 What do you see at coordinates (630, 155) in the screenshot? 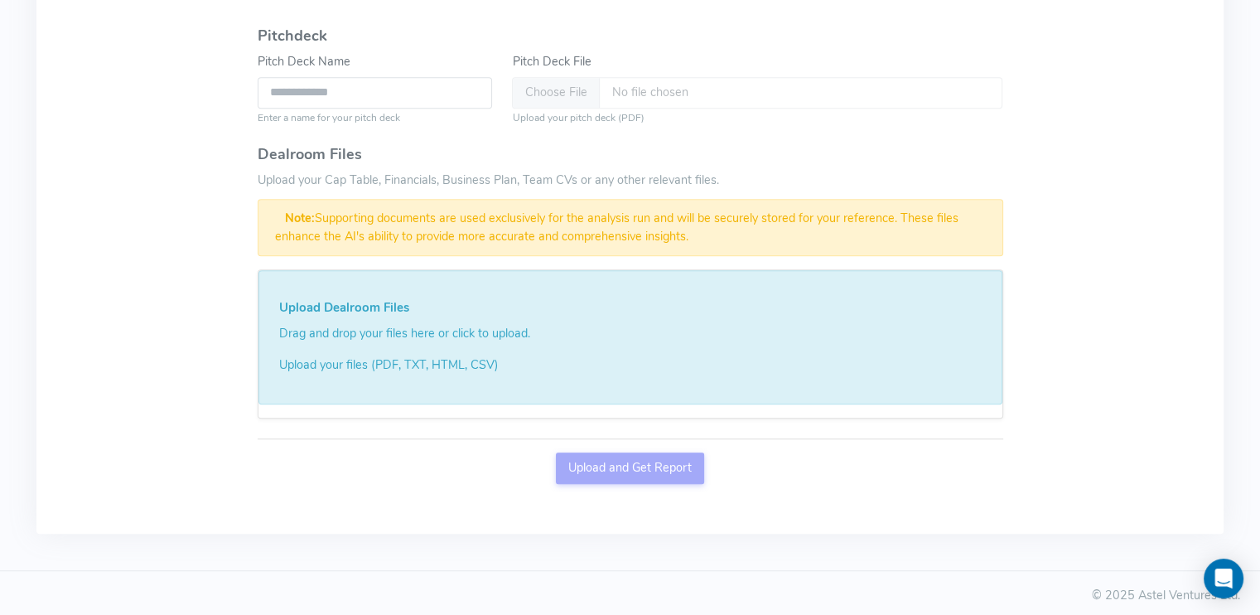
I see `h4: Dealroom Files` at bounding box center [630, 155].